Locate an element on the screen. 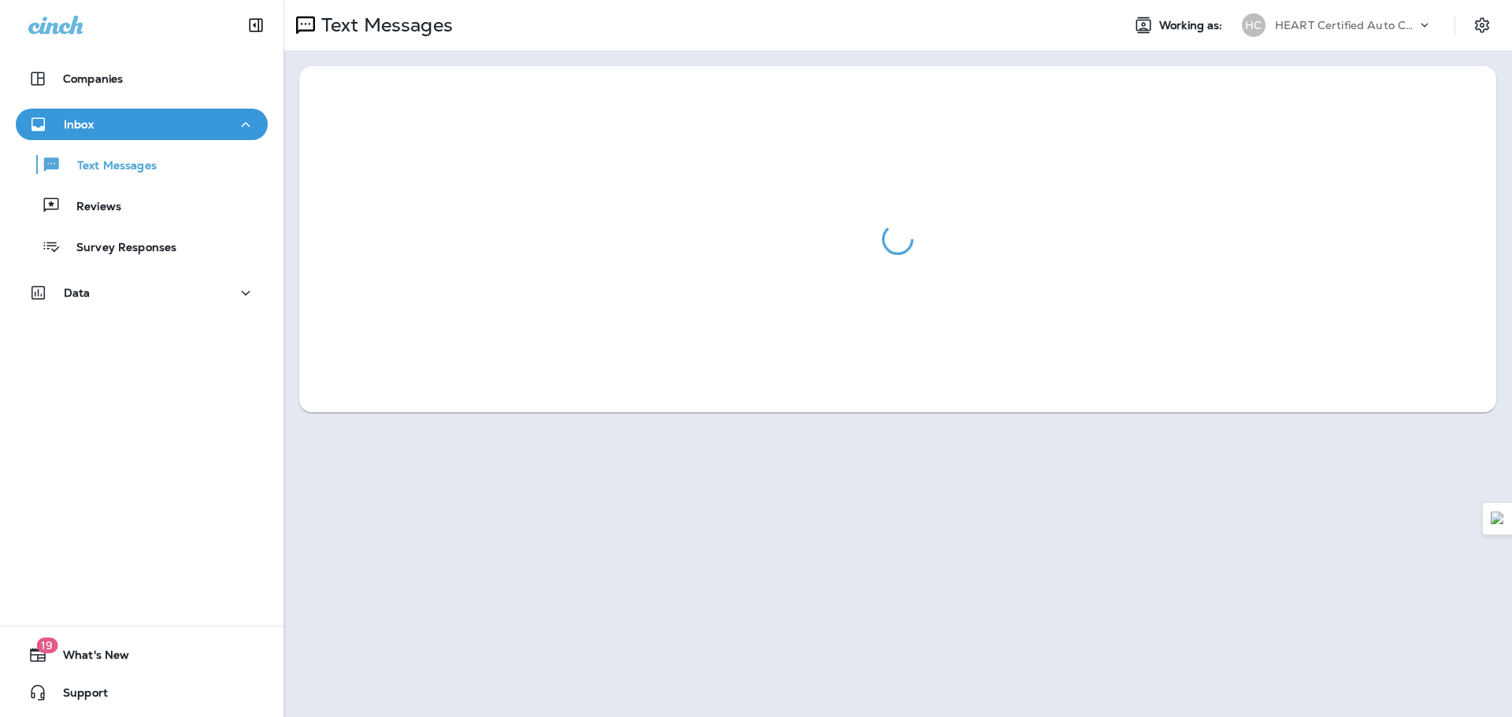 The width and height of the screenshot is (1512, 717). span: What's New is located at coordinates (88, 658).